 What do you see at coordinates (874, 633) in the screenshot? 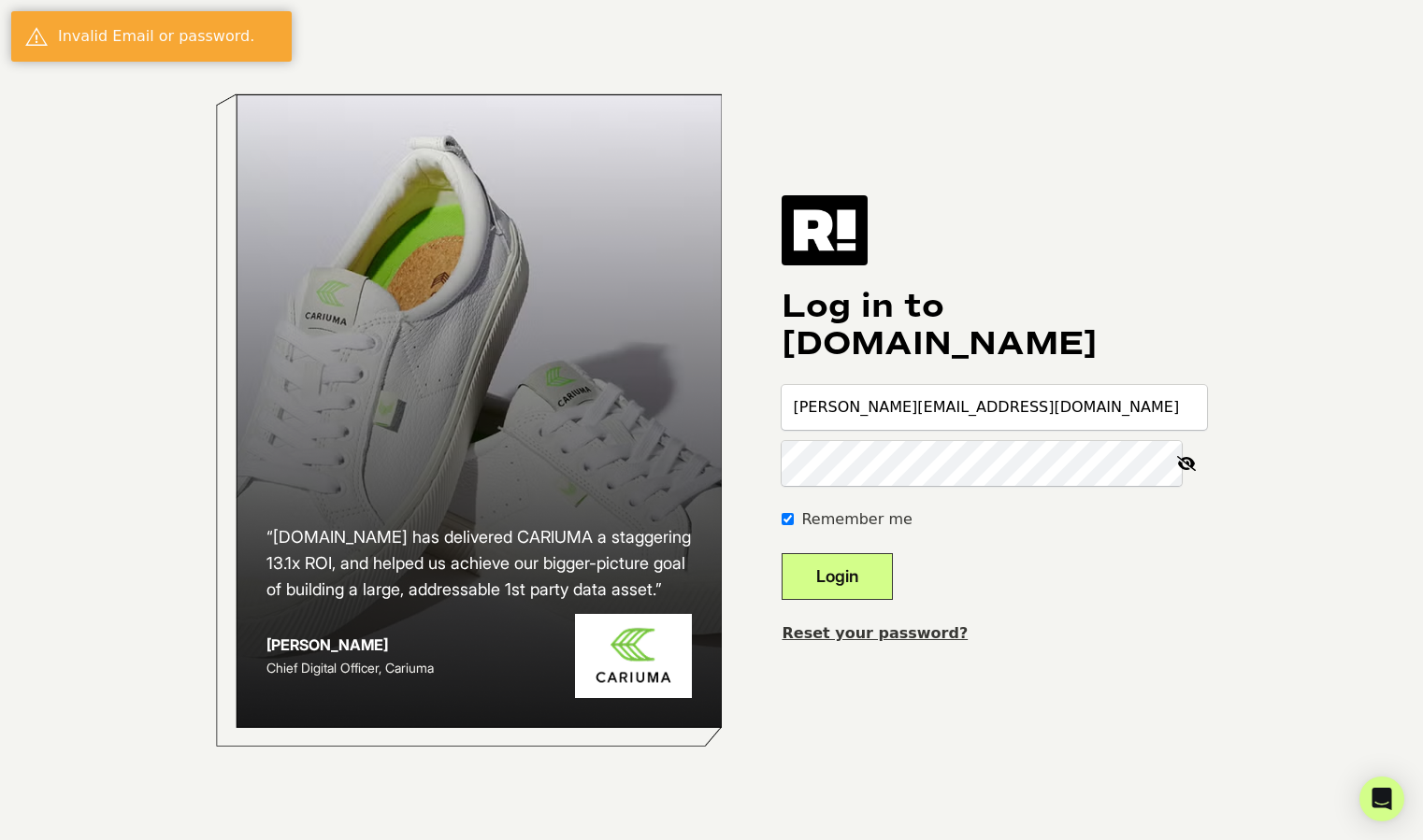
I see `a: Reset your password?` at bounding box center [874, 633].